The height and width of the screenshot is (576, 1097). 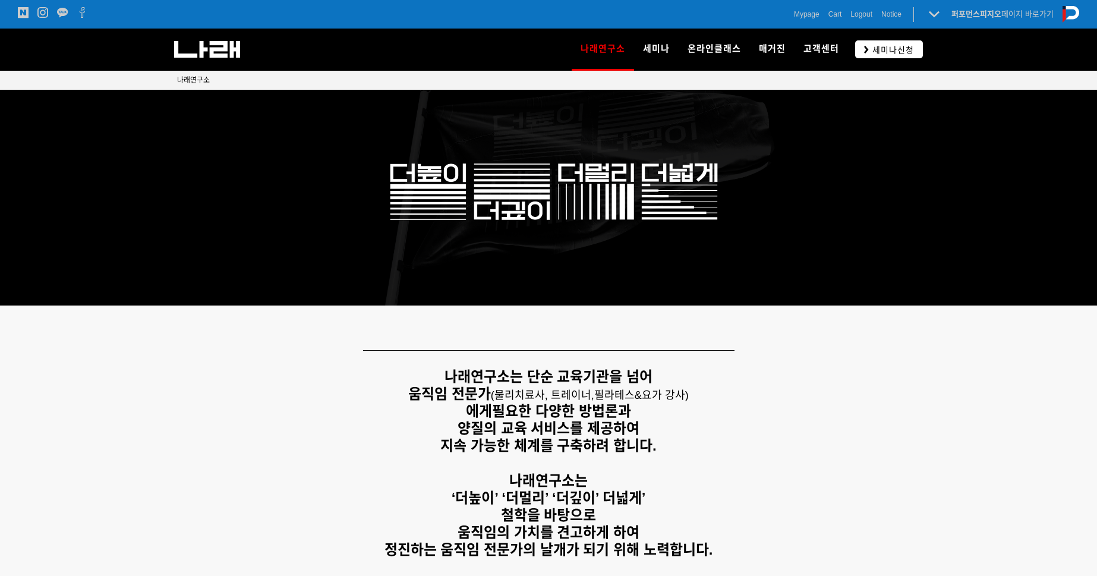 I want to click on strong: ‘더높이’ ‘더멀리’ ‘더깊이’ 더넓게’, so click(x=549, y=498).